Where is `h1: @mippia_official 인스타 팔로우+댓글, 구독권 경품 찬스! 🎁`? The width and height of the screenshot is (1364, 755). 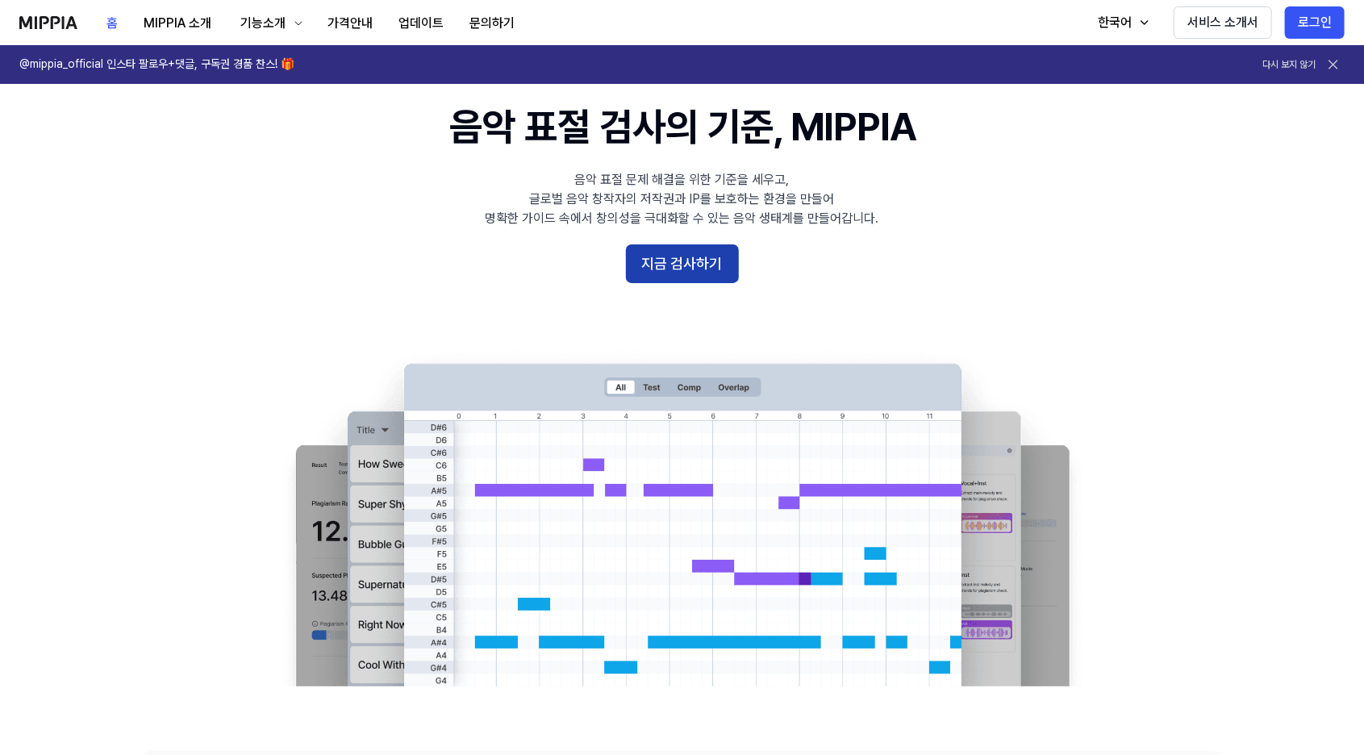 h1: @mippia_official 인스타 팔로우+댓글, 구독권 경품 찬스! 🎁 is located at coordinates (156, 65).